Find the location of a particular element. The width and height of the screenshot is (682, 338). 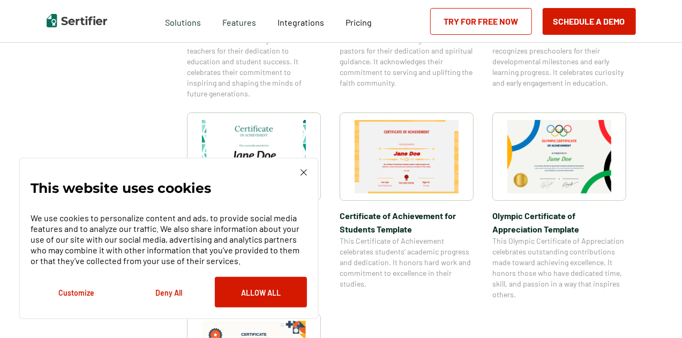

span: Pricing is located at coordinates (358, 22).